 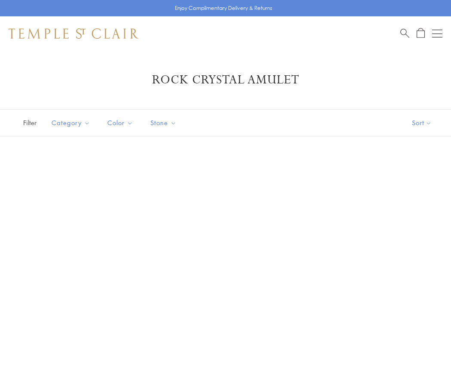 I want to click on a: Search, so click(x=405, y=33).